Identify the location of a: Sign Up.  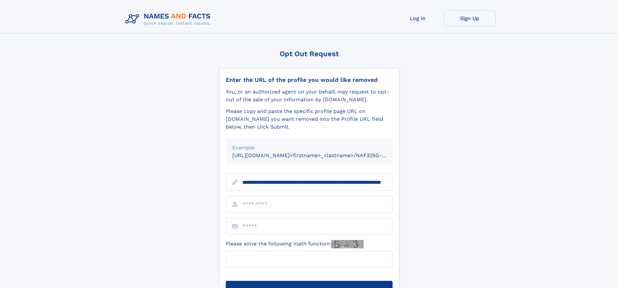
(470, 18).